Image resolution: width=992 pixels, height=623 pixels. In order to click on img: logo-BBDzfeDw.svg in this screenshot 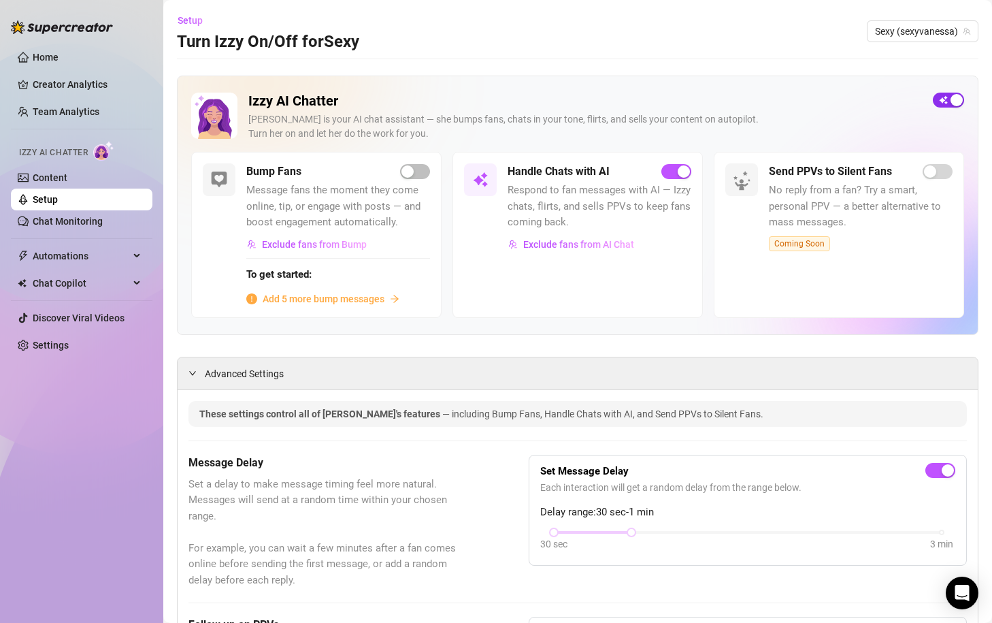, I will do `click(62, 27)`.